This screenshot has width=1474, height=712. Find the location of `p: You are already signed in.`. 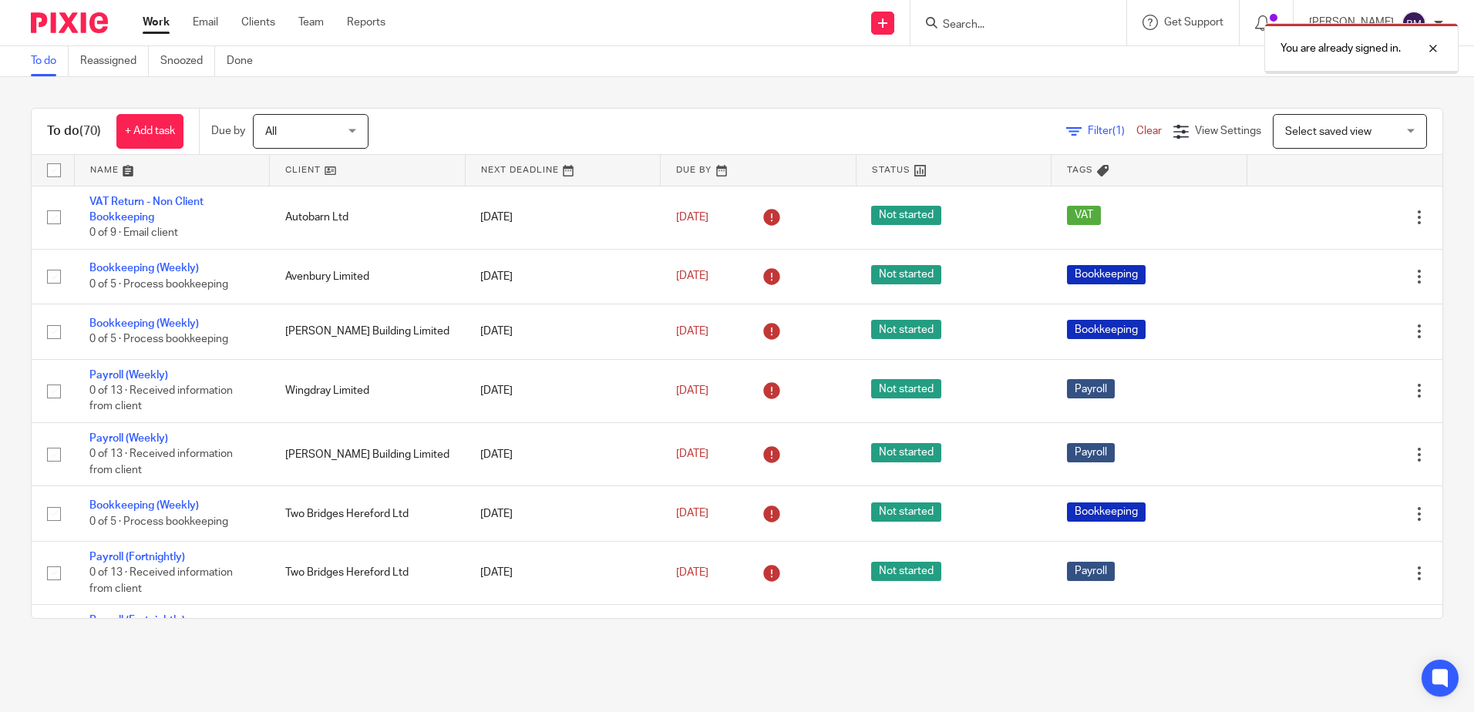

p: You are already signed in. is located at coordinates (1341, 49).